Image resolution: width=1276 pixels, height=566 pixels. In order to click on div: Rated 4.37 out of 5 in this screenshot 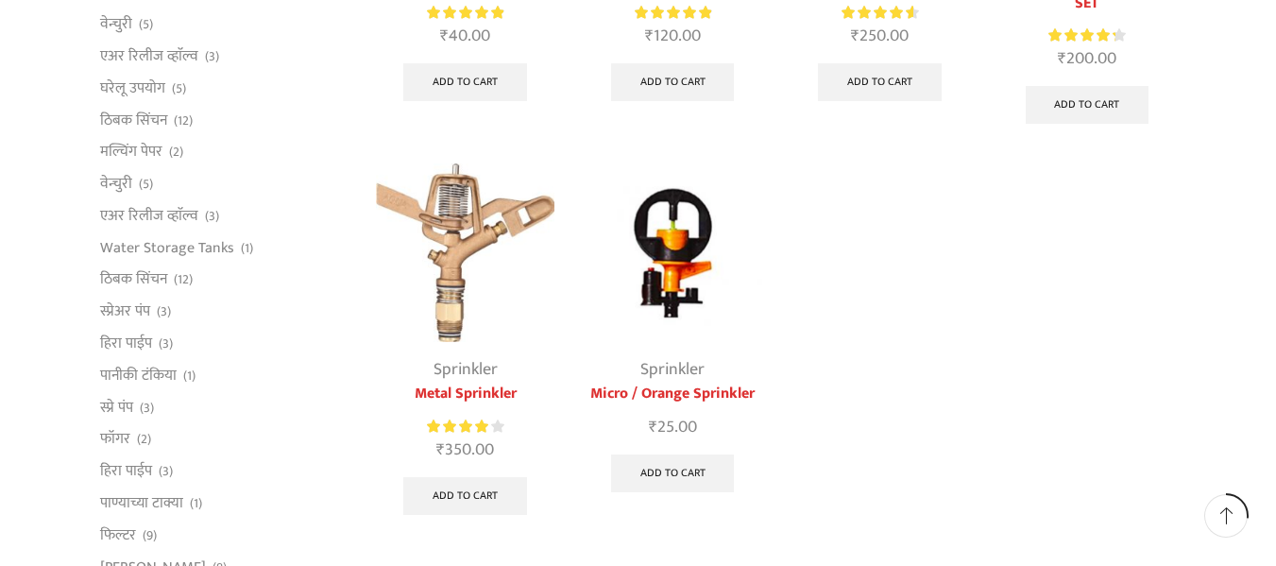, I will do `click(1086, 35)`.